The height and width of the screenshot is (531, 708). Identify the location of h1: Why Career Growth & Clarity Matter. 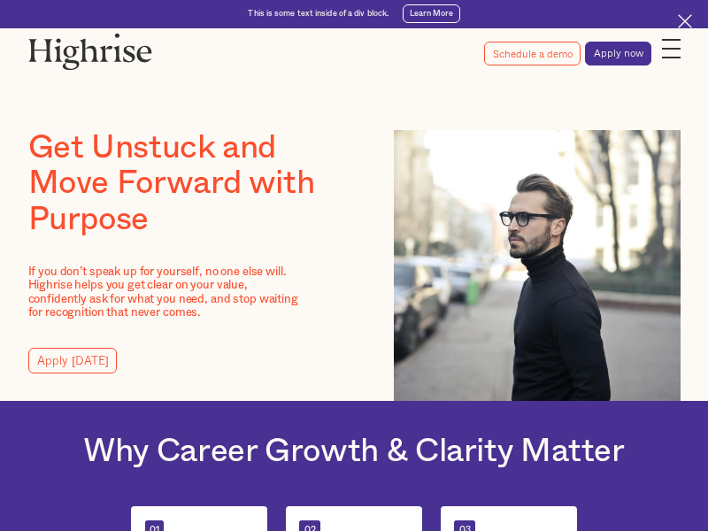
(354, 451).